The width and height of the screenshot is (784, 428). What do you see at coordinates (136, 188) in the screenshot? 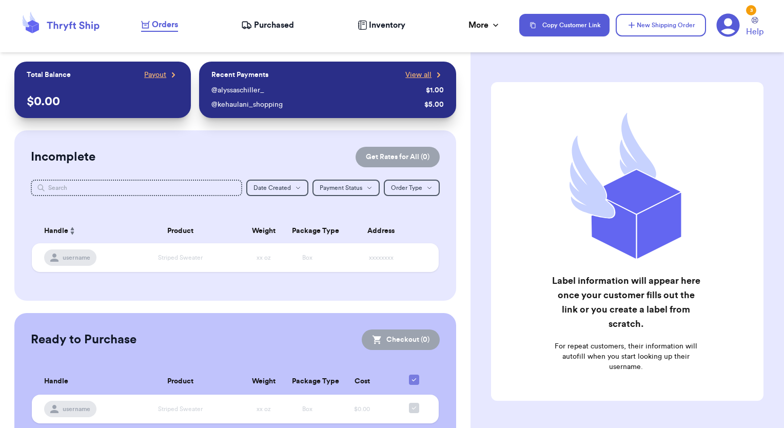
I see `input: Search` at bounding box center [136, 188].